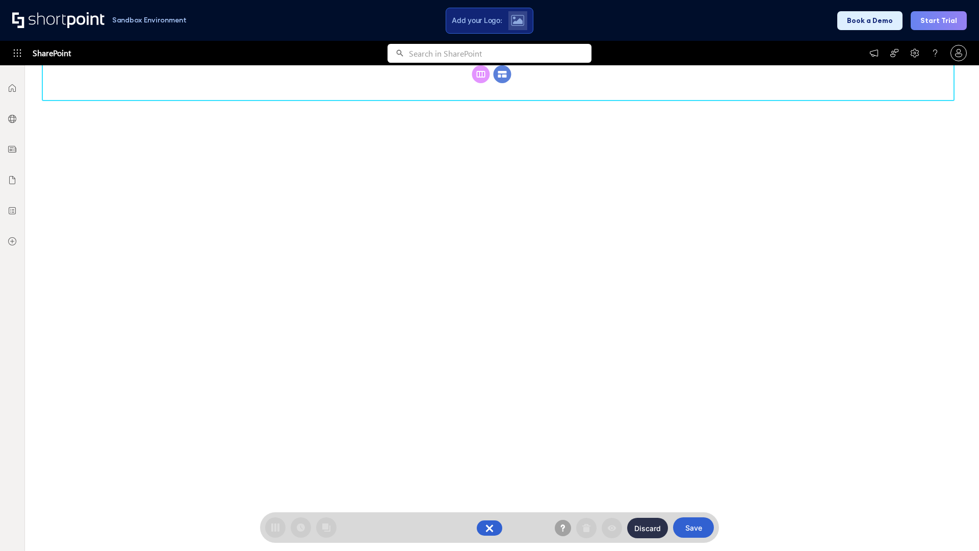 This screenshot has height=551, width=979. Describe the element at coordinates (694, 527) in the screenshot. I see `button: Save` at that location.